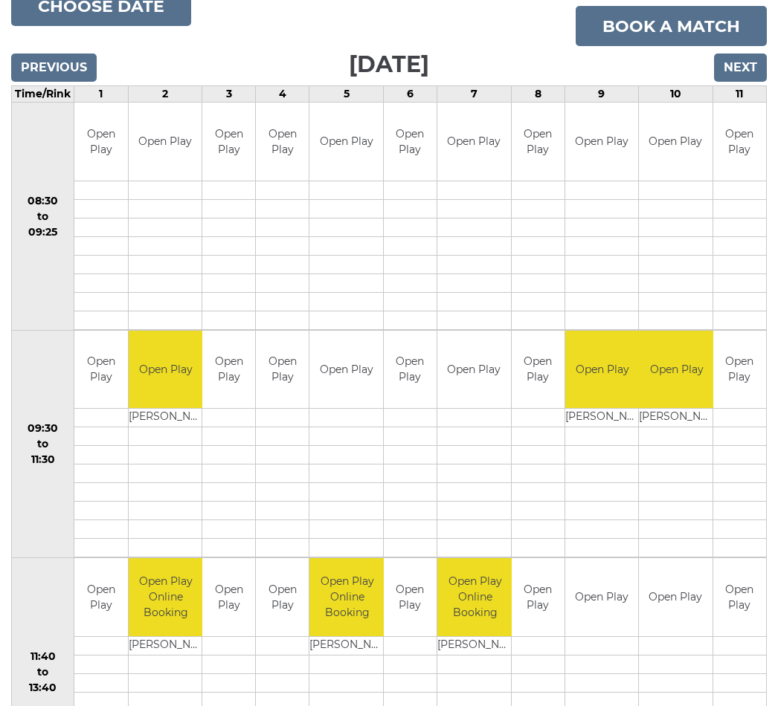  I want to click on td: 9, so click(601, 95).